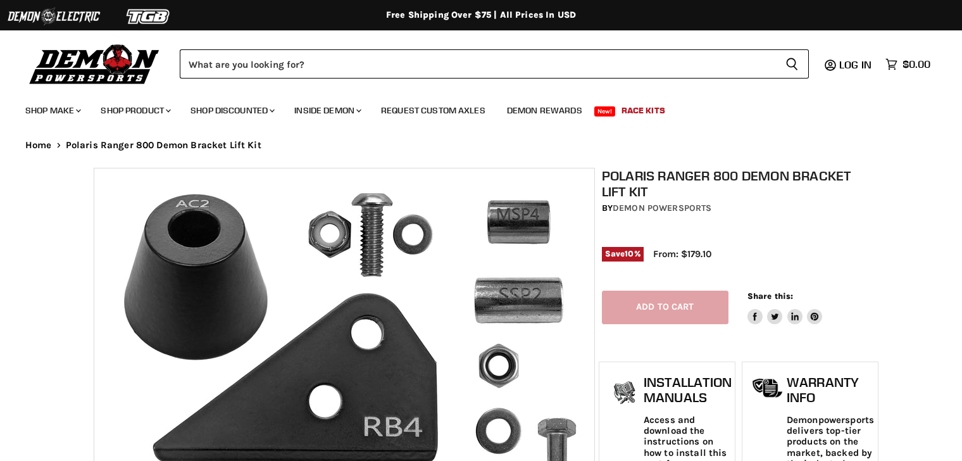  What do you see at coordinates (738, 184) in the screenshot?
I see `h1: Polaris Ranger 800 Demon Bracket Lift Kit` at bounding box center [738, 184].